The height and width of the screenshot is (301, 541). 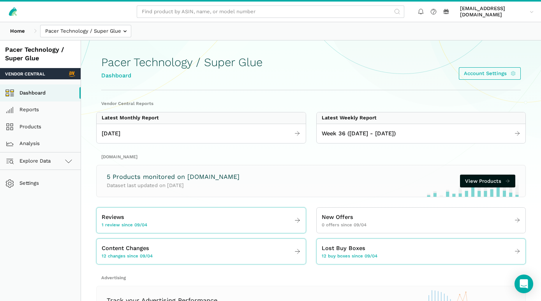 I want to click on span: Explore Data, so click(x=29, y=161).